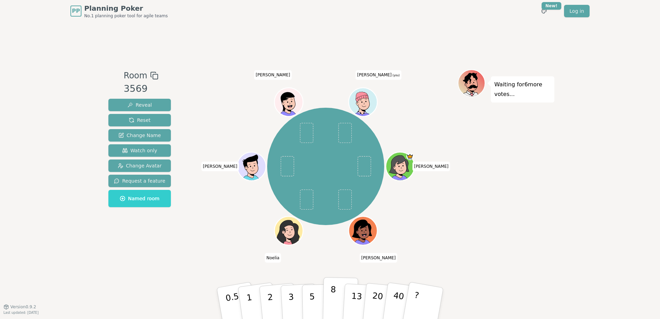  I want to click on span: Inge is the host, so click(410, 156).